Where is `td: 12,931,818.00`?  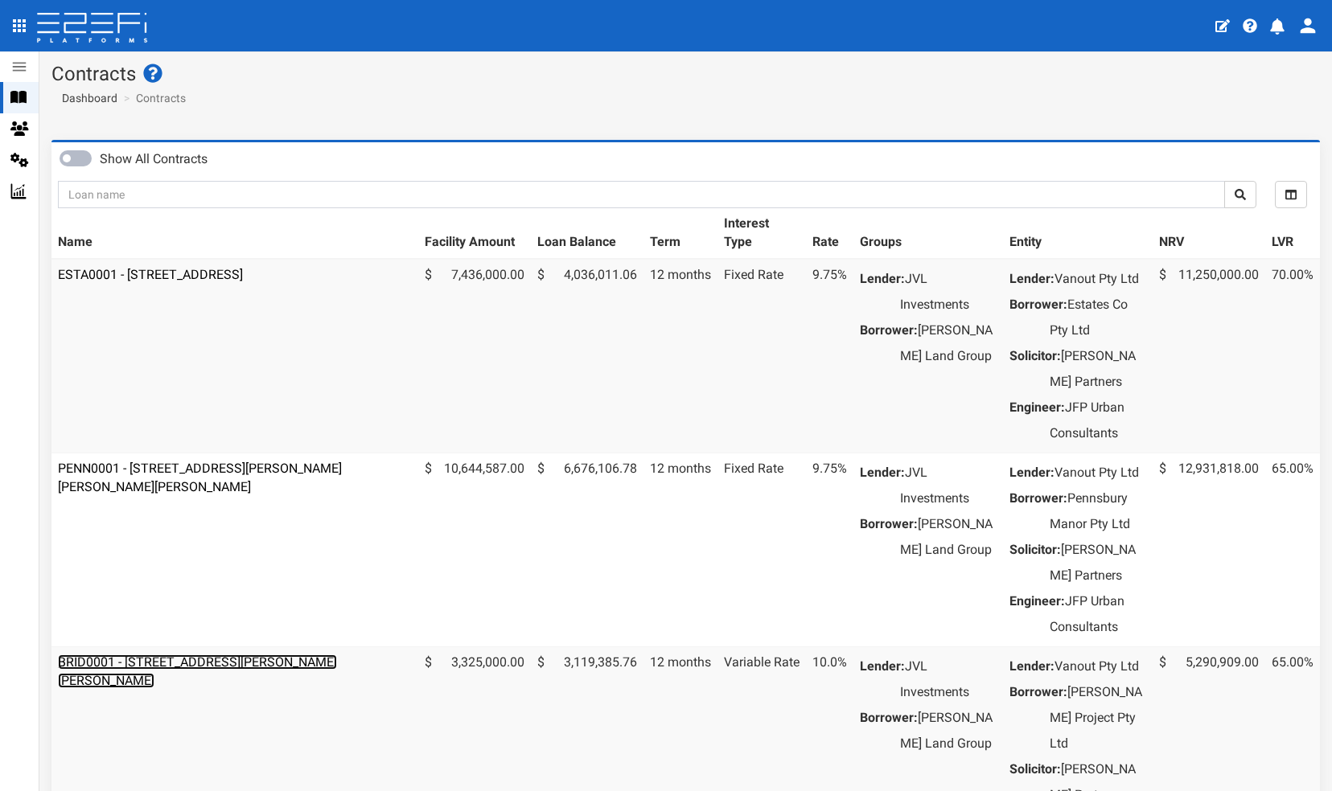
td: 12,931,818.00 is located at coordinates (1209, 549).